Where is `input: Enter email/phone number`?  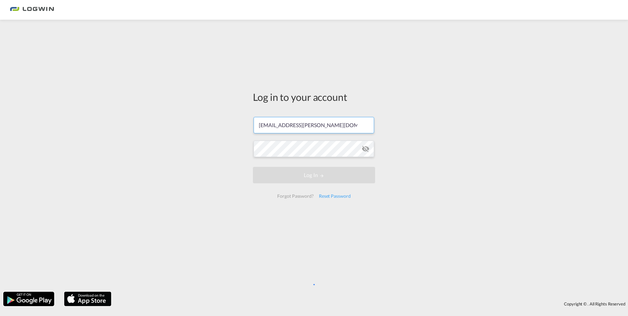
input: Enter email/phone number is located at coordinates (314, 125).